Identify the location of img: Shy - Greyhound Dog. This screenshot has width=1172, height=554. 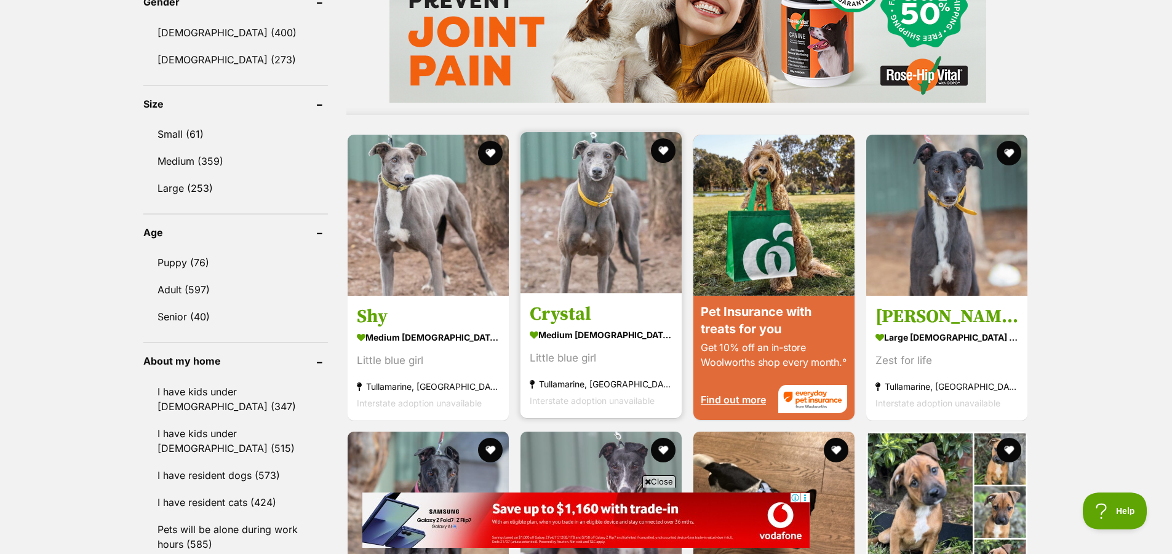
(428, 215).